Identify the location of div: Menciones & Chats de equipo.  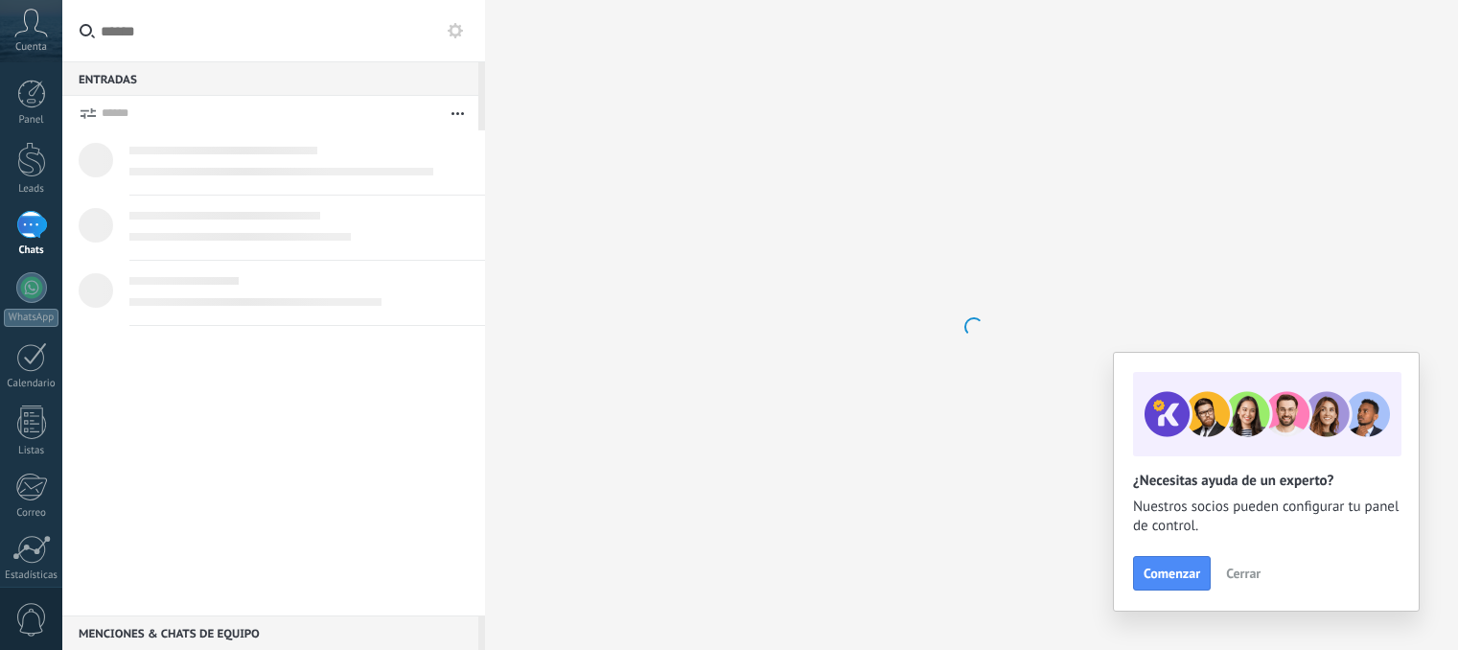
(270, 633).